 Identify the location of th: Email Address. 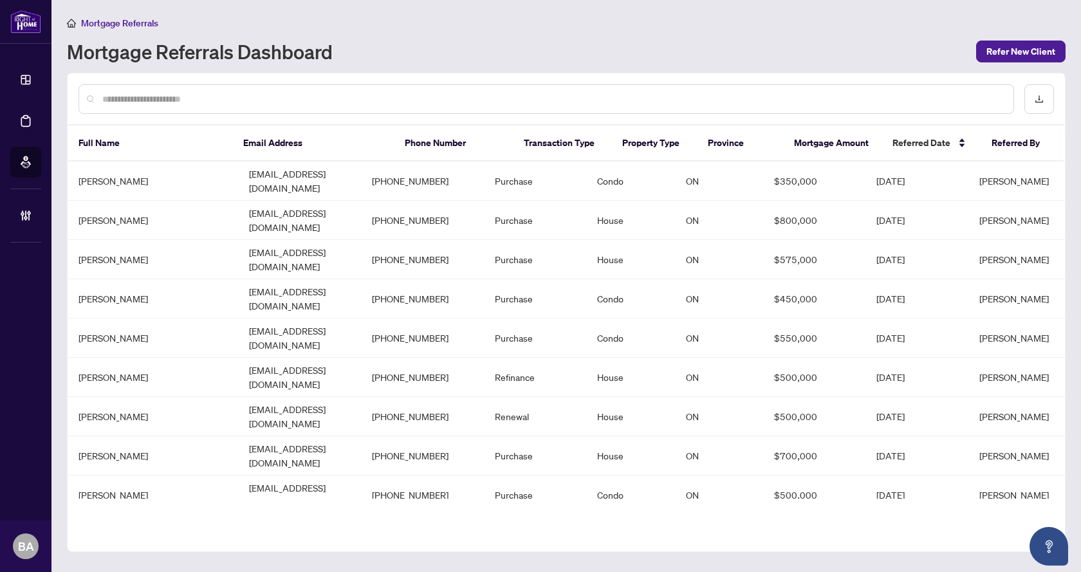
(313, 144).